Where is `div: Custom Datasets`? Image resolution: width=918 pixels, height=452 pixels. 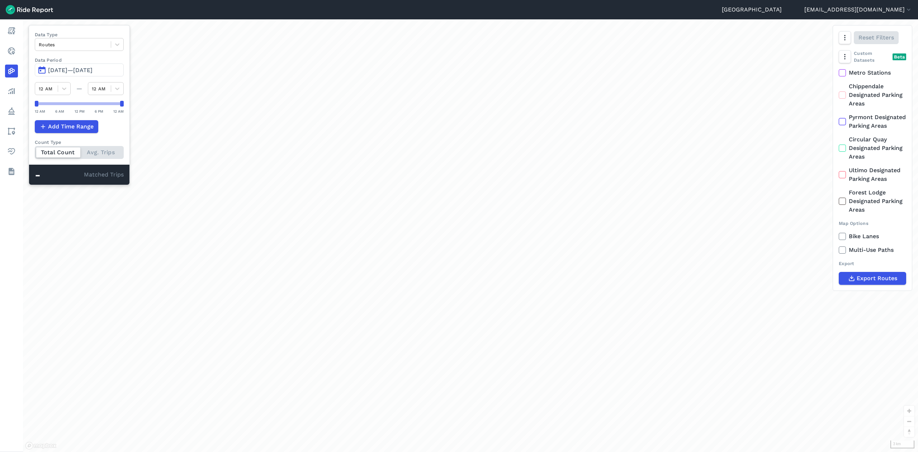 div: Custom Datasets is located at coordinates (872, 57).